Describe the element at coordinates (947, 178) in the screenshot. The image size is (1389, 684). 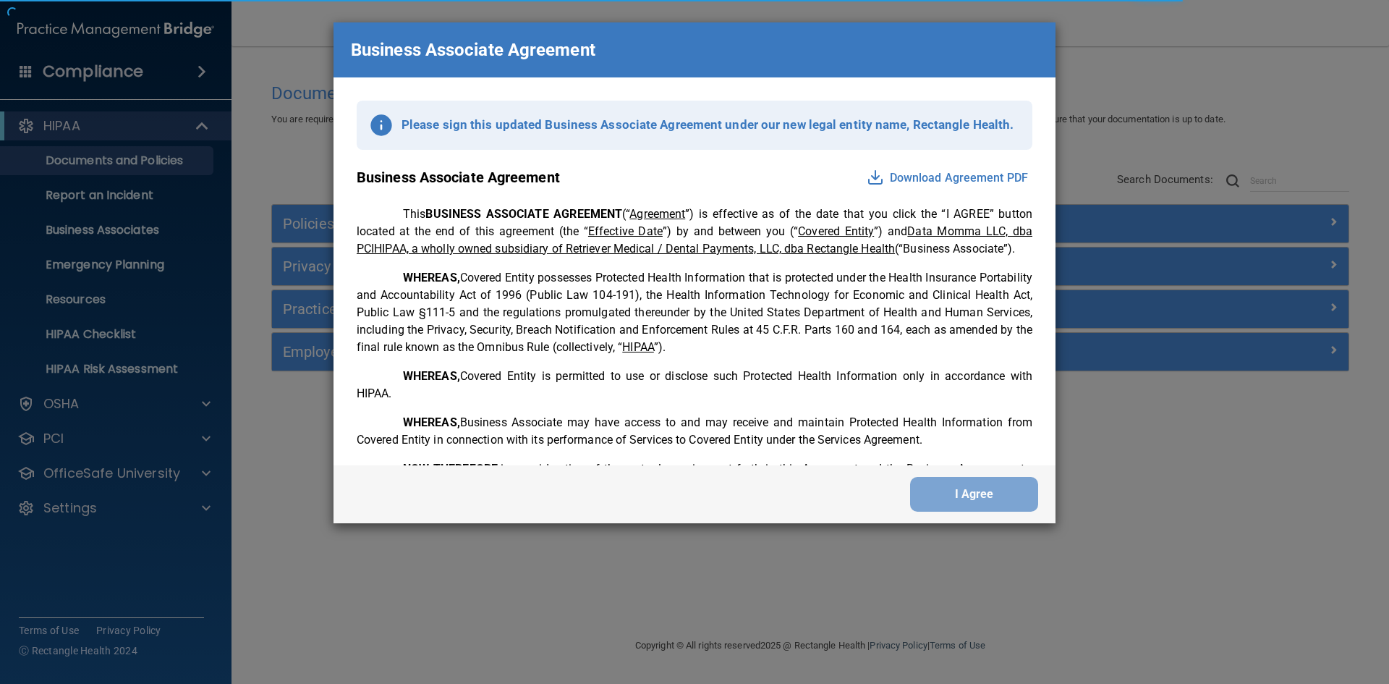
I see `button: Download Agreement PDF` at that location.